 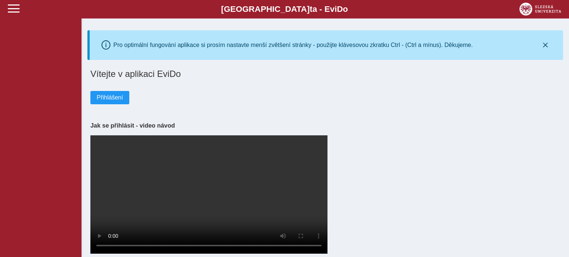 What do you see at coordinates (209, 195) in the screenshot?
I see `video: Your browser does not support the video tag.` at bounding box center [209, 195].